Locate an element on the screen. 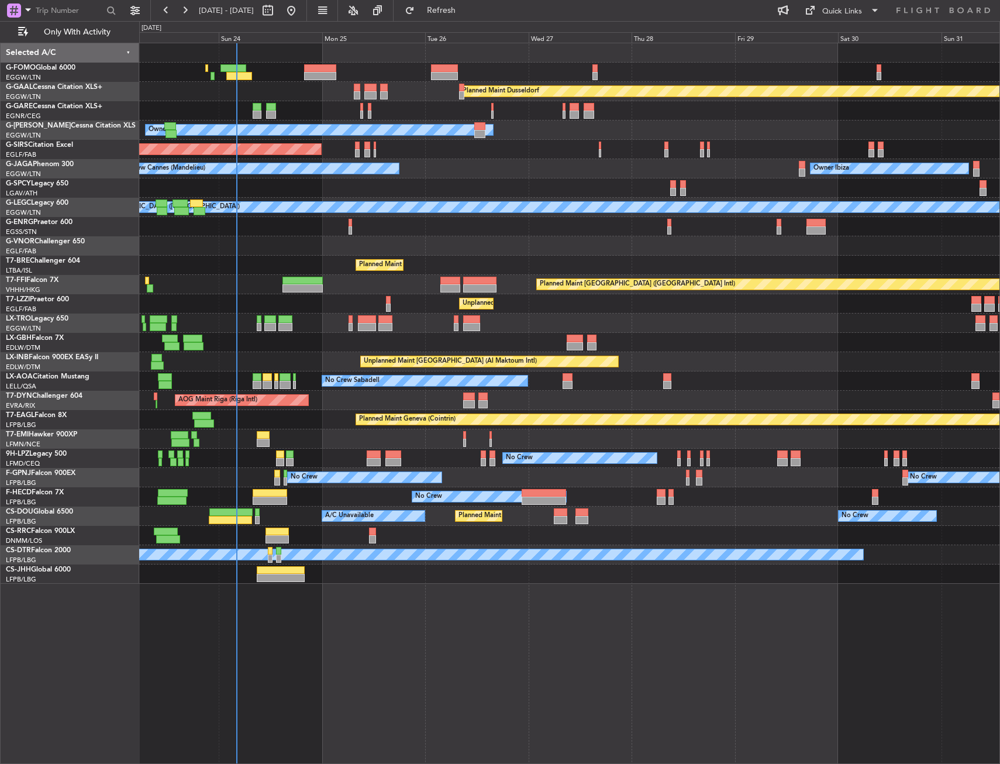  a: G-GAALCessna Citation XLS+ is located at coordinates (54, 87).